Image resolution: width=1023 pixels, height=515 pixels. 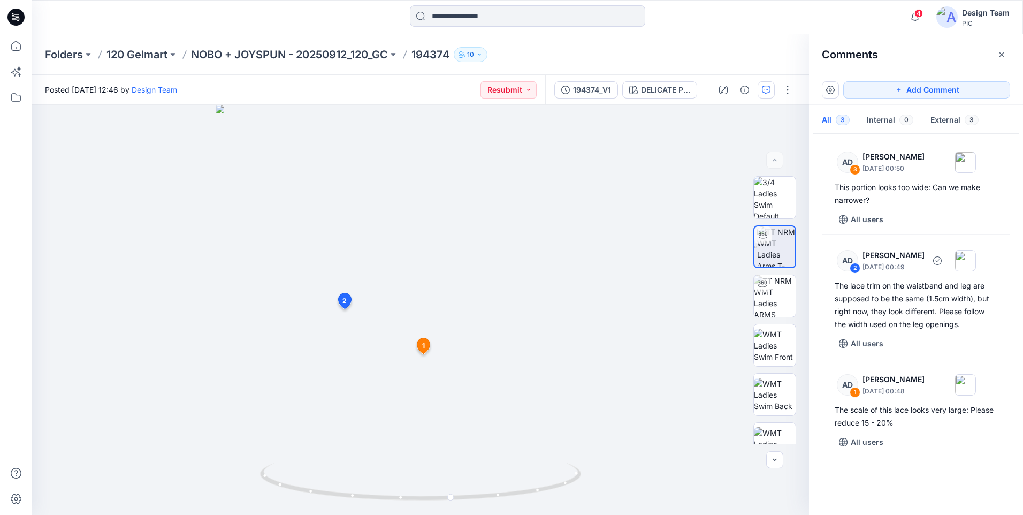 I want to click on a: Design Team, so click(x=154, y=89).